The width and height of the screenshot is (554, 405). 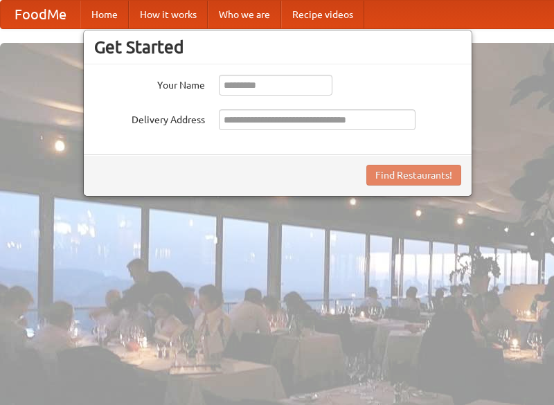 I want to click on a: Recipe videos, so click(x=323, y=15).